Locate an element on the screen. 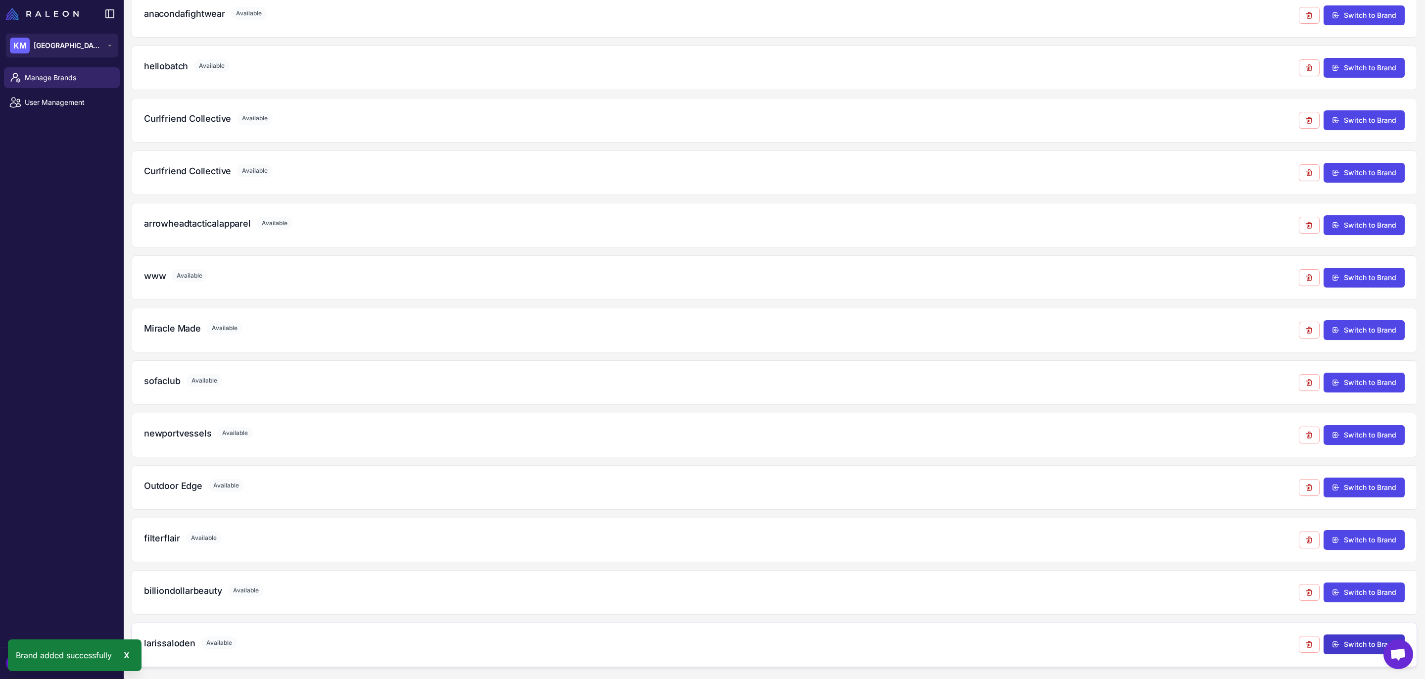 Image resolution: width=1425 pixels, height=679 pixels. h3: larissaloden is located at coordinates (170, 643).